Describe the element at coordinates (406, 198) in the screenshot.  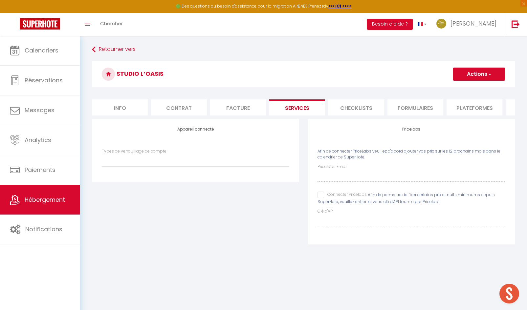
I see `span: Afin de permettre de fixer certains prix et nuits minimums depuis SuperHote, veuillez entrer ici ...` at that location.